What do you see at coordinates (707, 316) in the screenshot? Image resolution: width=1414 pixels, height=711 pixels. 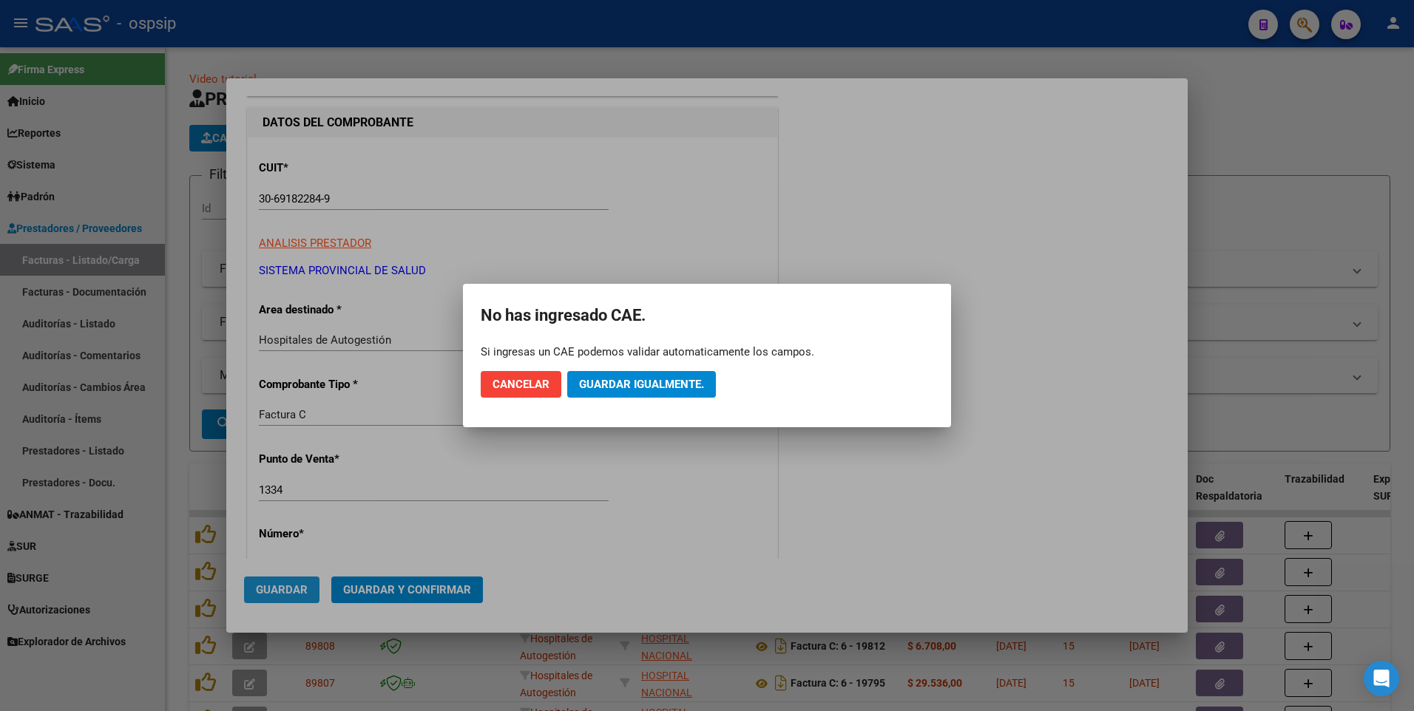 I see `h2: No has ingresado CAE.` at bounding box center [707, 316].